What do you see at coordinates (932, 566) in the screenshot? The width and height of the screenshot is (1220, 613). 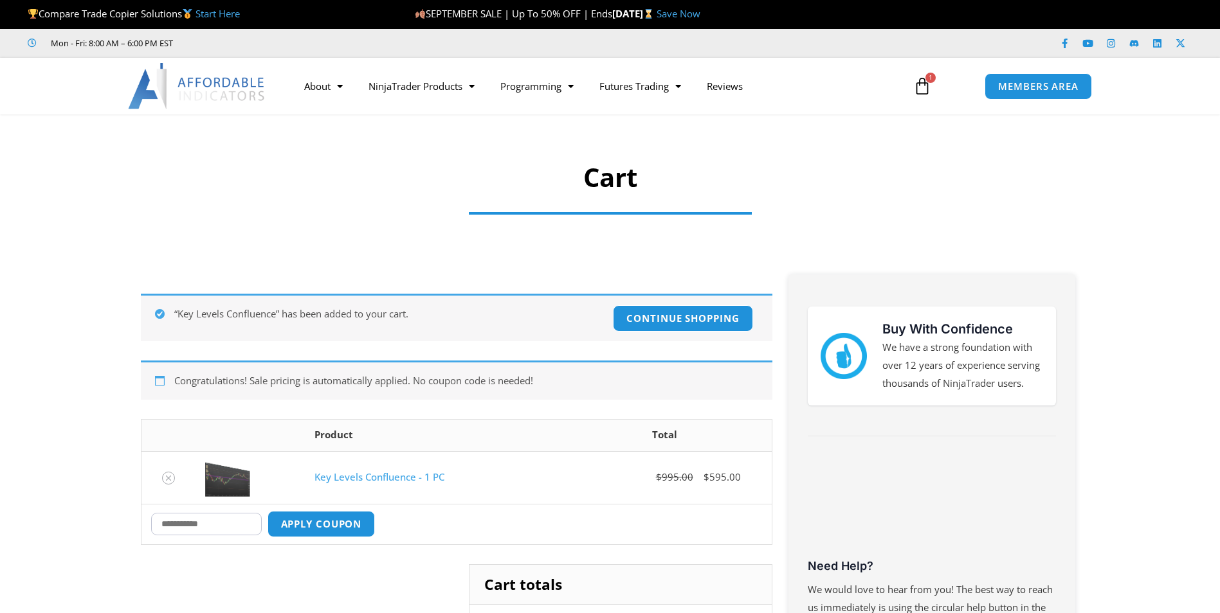 I see `h3: Need Help?` at bounding box center [932, 566].